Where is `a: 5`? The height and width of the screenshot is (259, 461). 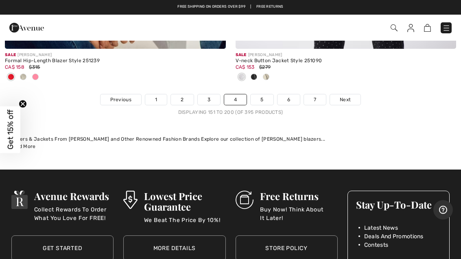
a: 5 is located at coordinates (262, 100).